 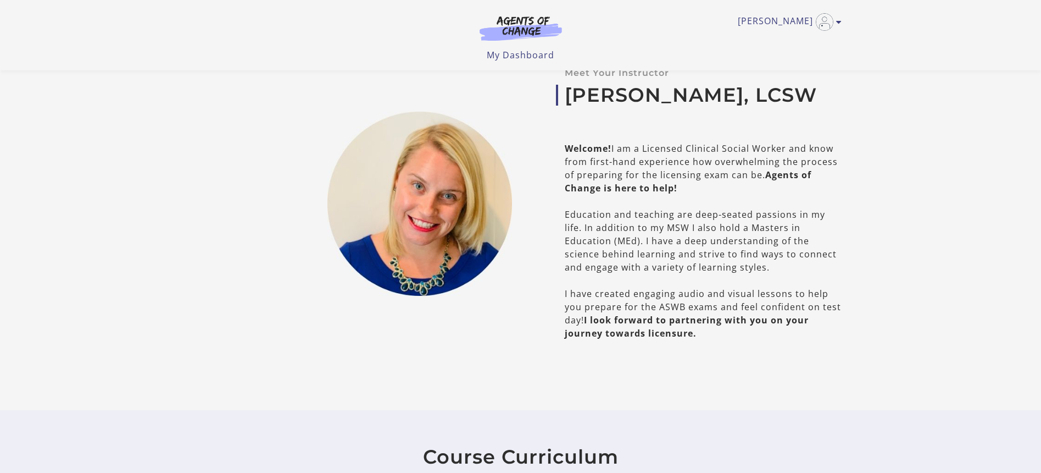 What do you see at coordinates (419, 203) in the screenshot?
I see `img: Meagan Mitchell` at bounding box center [419, 203].